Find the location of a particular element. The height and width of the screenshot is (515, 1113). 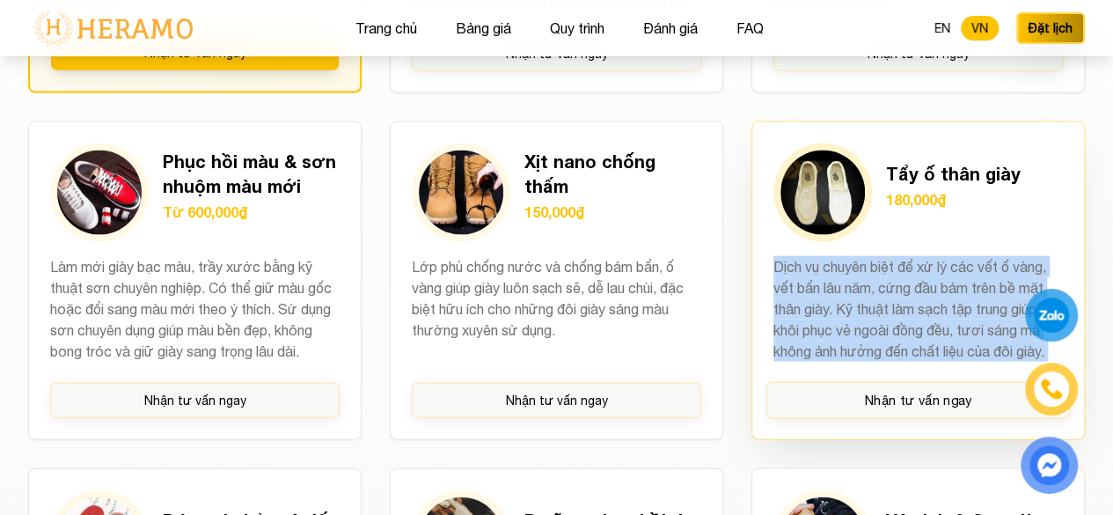

img: Xịt nano chống thấm is located at coordinates (461, 193).